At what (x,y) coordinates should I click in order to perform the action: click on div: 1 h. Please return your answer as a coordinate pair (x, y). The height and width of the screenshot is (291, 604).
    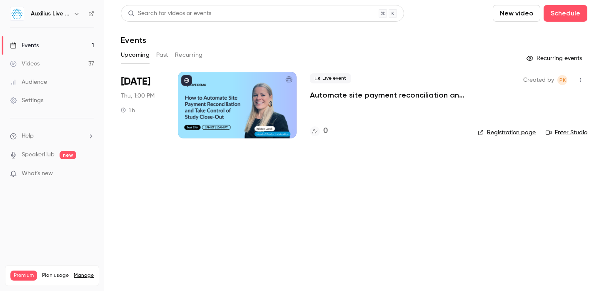
    Looking at the image, I should click on (128, 110).